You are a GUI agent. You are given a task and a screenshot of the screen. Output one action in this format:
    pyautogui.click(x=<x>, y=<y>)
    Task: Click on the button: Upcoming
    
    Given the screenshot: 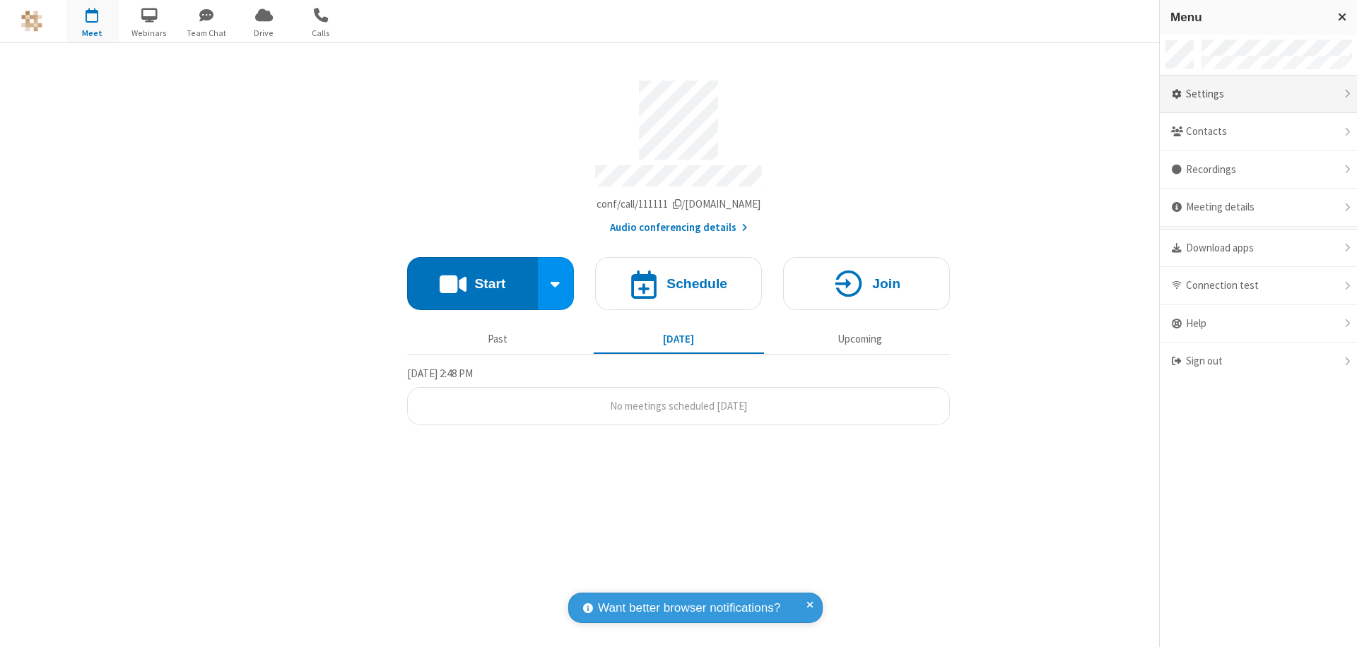 What is the action you would take?
    pyautogui.click(x=859, y=339)
    